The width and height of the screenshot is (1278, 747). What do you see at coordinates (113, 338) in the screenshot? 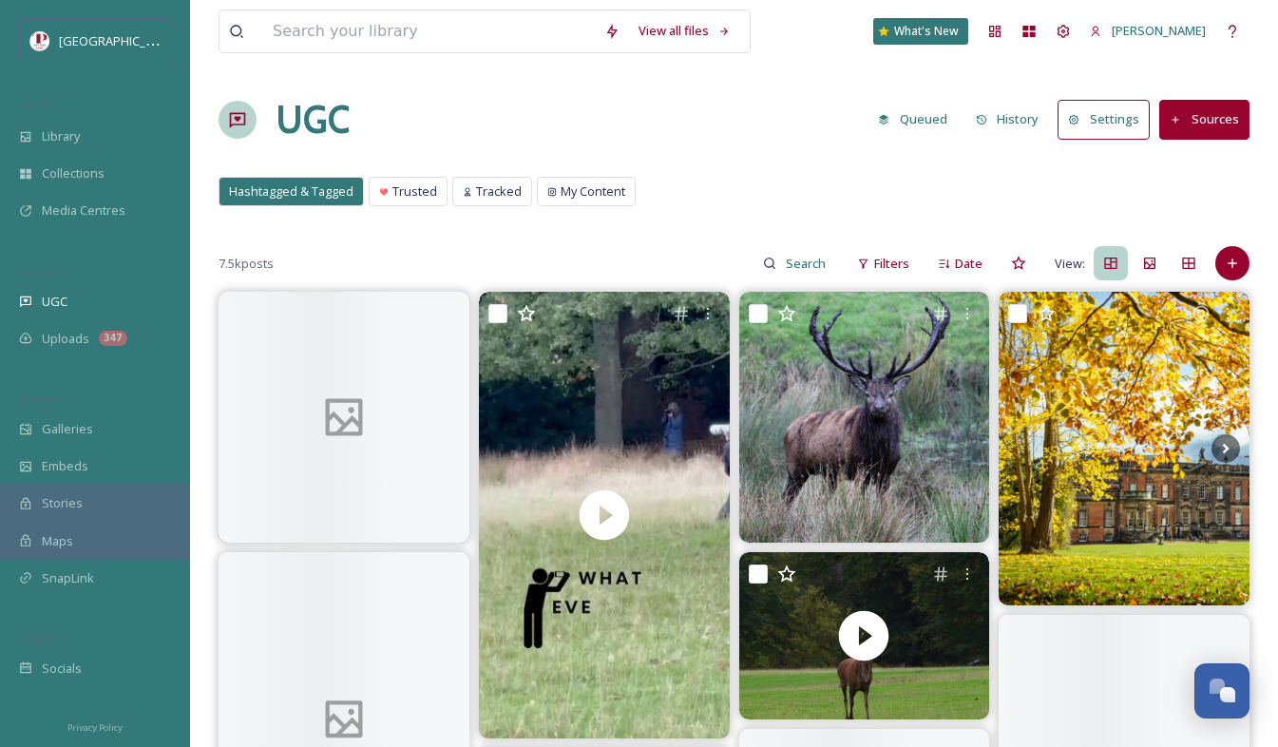
I see `div: 347` at bounding box center [113, 338].